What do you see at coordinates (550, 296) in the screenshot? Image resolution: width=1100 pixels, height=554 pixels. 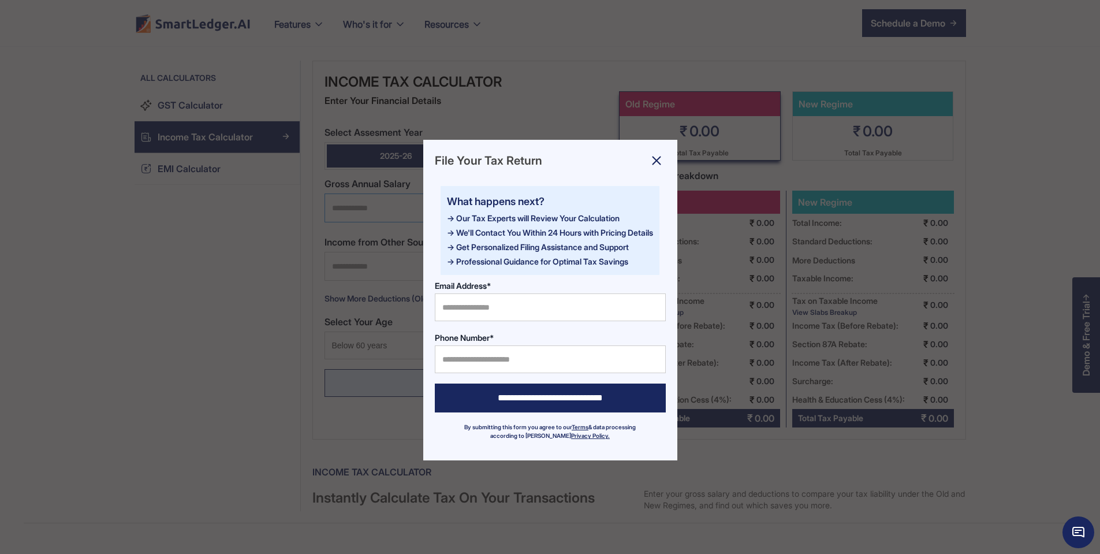 I see `form: Filing_page` at bounding box center [550, 296].